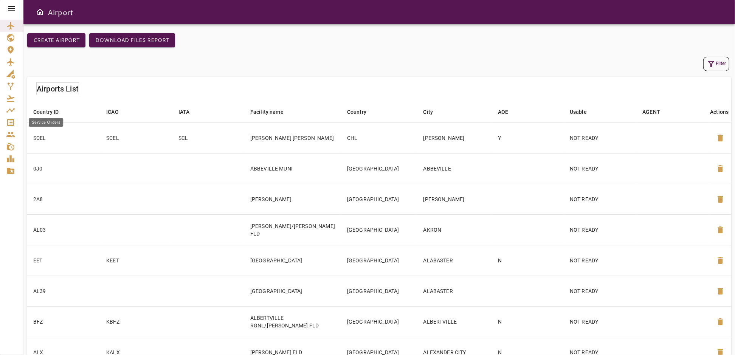  What do you see at coordinates (651, 112) in the screenshot?
I see `div: AGENT` at bounding box center [651, 112].